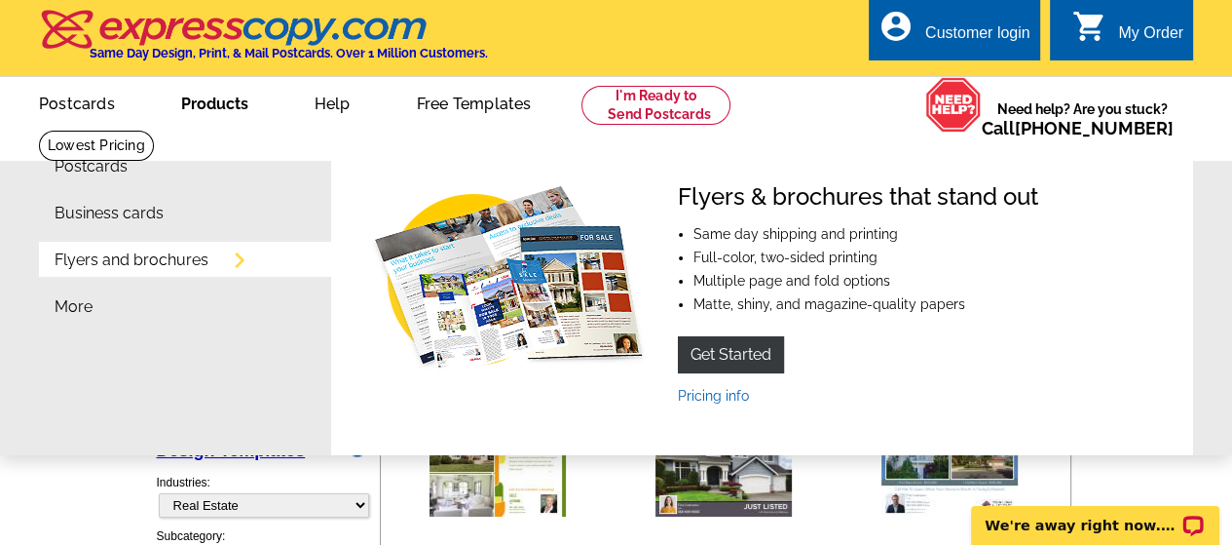 The width and height of the screenshot is (1232, 545). I want to click on a: Free Templates, so click(474, 101).